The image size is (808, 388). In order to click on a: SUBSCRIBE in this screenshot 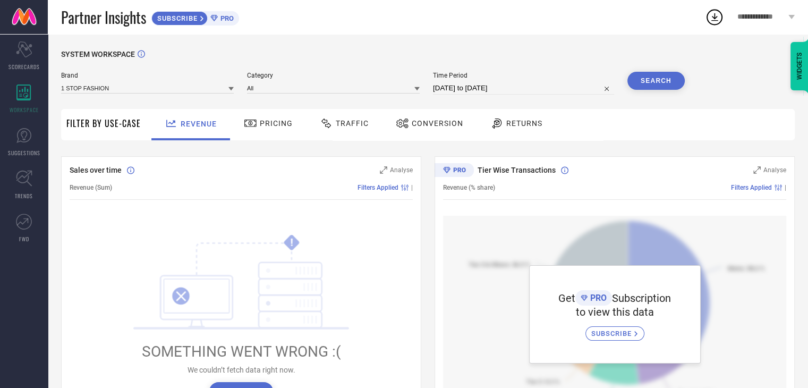, I will do `click(615, 329)`.